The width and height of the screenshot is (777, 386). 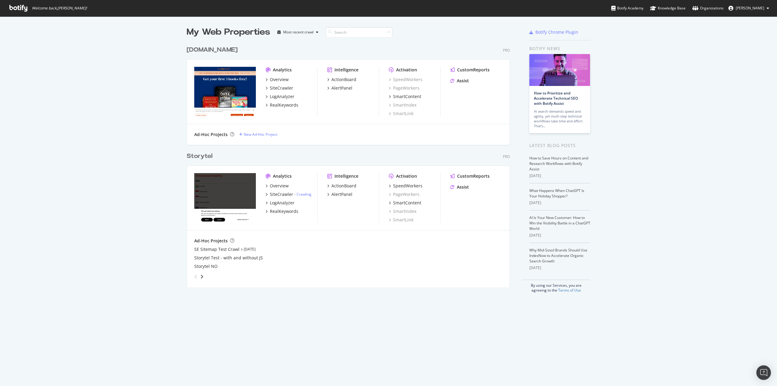 I want to click on a: AlertPanel, so click(x=339, y=88).